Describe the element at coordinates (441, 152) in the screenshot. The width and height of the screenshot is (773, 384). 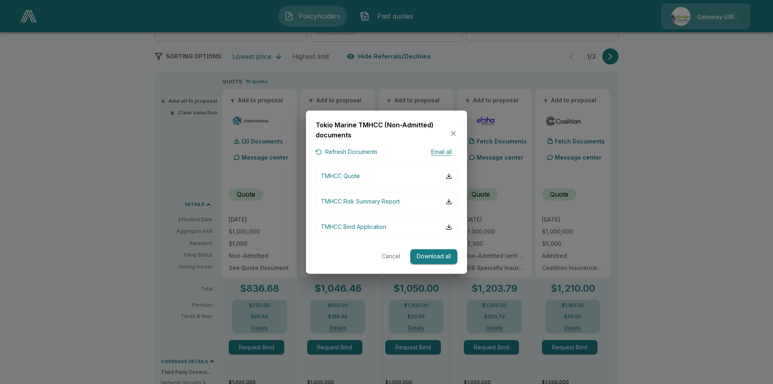
I see `button: Email all` at that location.